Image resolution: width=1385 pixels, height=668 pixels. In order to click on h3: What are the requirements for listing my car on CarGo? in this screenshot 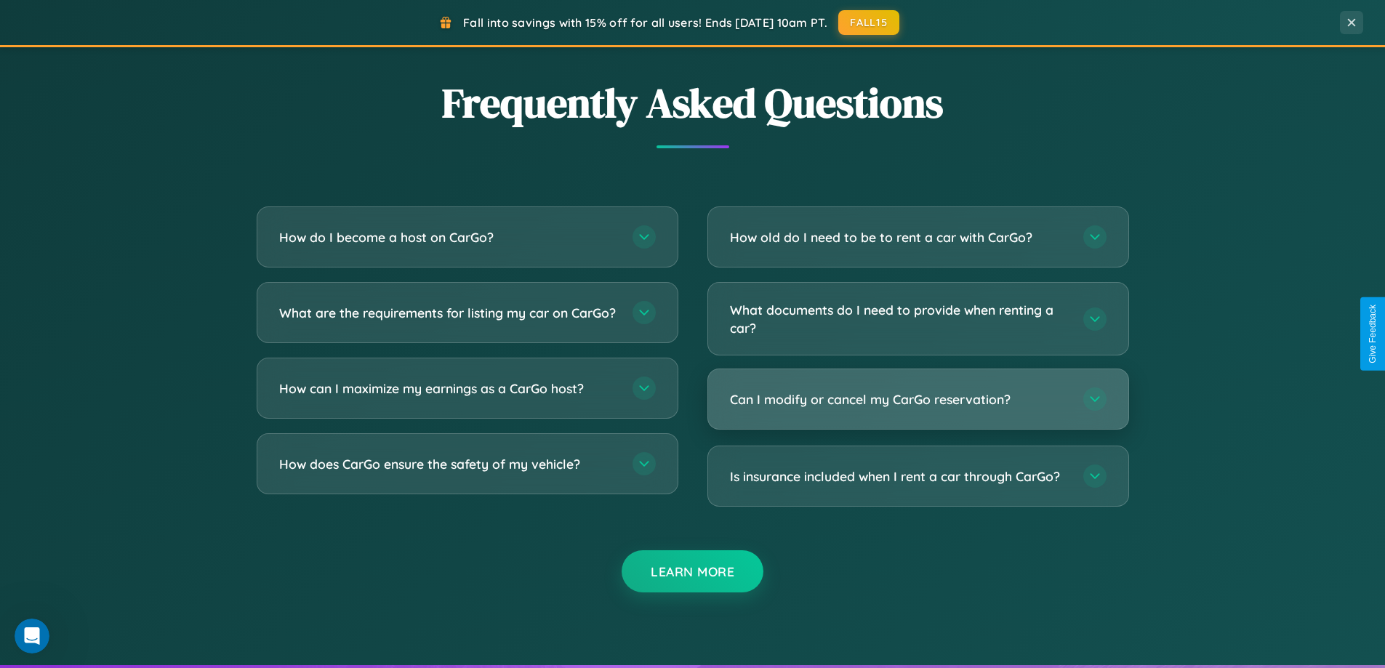, I will do `click(448, 313)`.